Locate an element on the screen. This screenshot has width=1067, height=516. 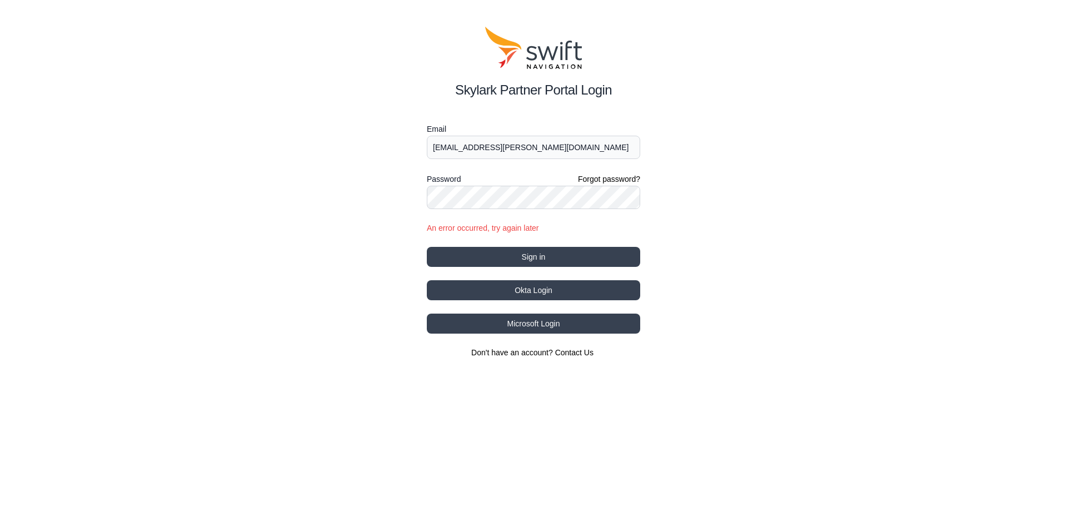
section: Don't have an account? is located at coordinates (533, 352).